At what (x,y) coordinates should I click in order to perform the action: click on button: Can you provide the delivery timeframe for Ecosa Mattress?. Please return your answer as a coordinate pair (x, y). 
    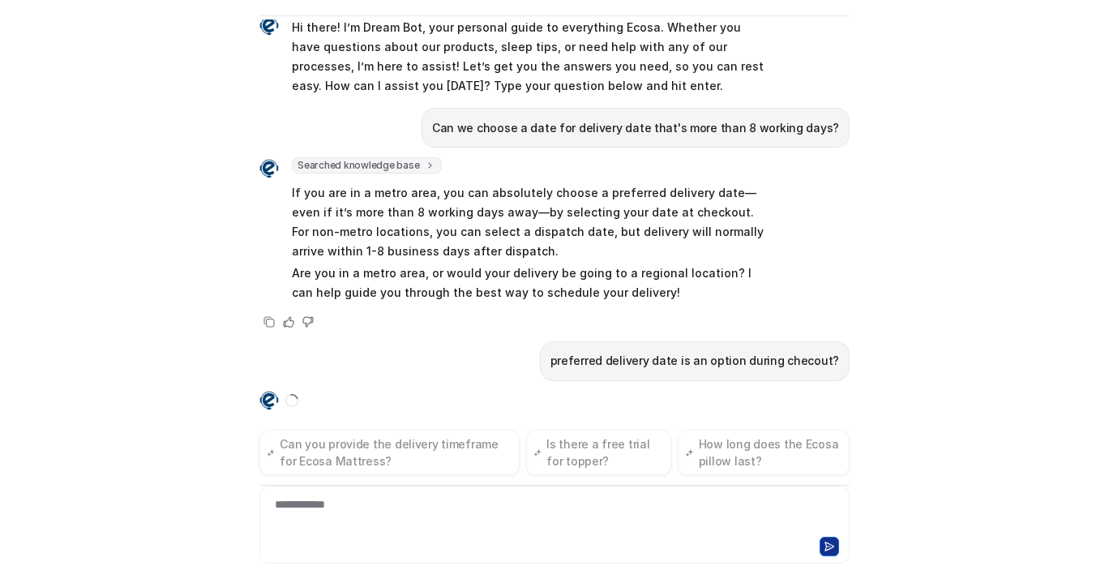
    Looking at the image, I should click on (389, 452).